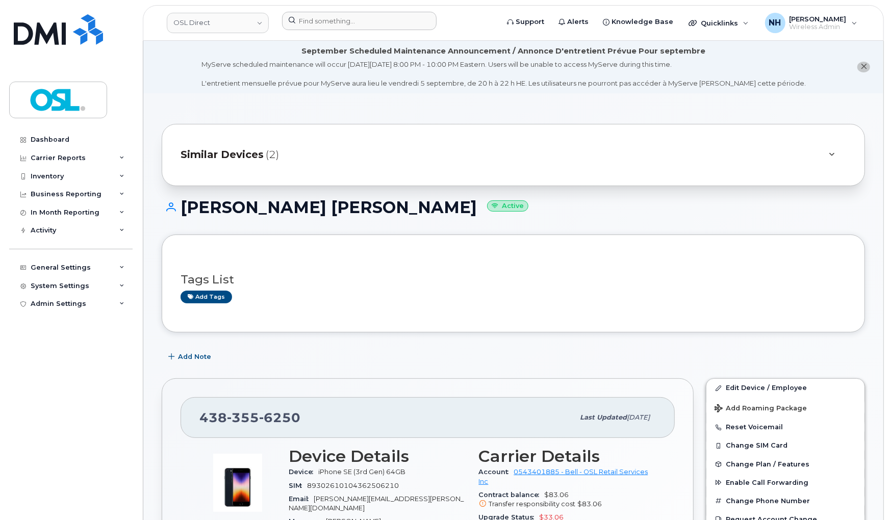  Describe the element at coordinates (243, 418) in the screenshot. I see `span: 355` at that location.